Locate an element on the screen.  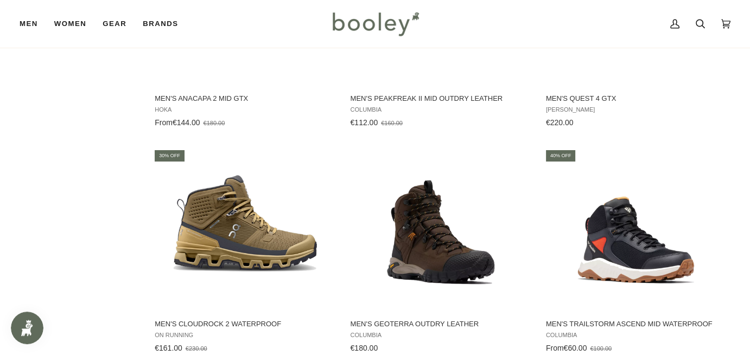
span: Brands is located at coordinates (160, 24).